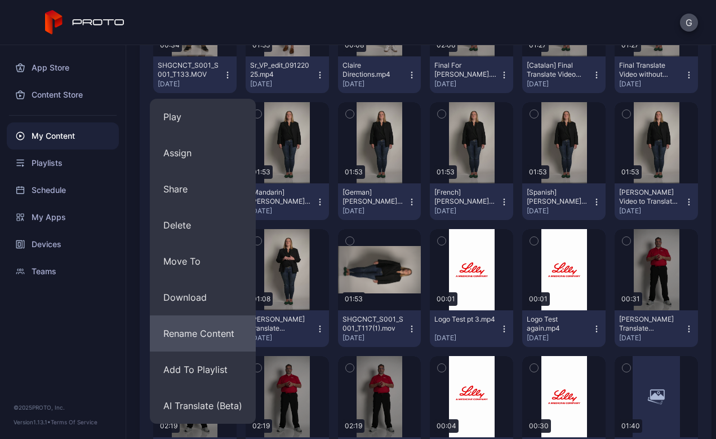  What do you see at coordinates (558, 197) in the screenshot?
I see `div: [Spanish] Janelle Video to Translate for Mouth.mp4` at bounding box center [558, 197].